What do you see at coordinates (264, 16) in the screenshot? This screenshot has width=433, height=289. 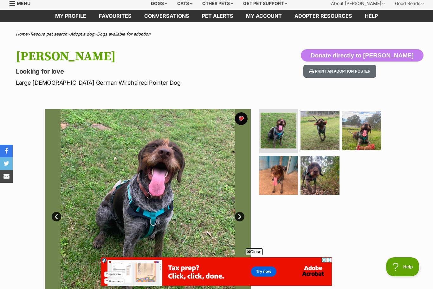 I see `a: My account` at bounding box center [264, 16].